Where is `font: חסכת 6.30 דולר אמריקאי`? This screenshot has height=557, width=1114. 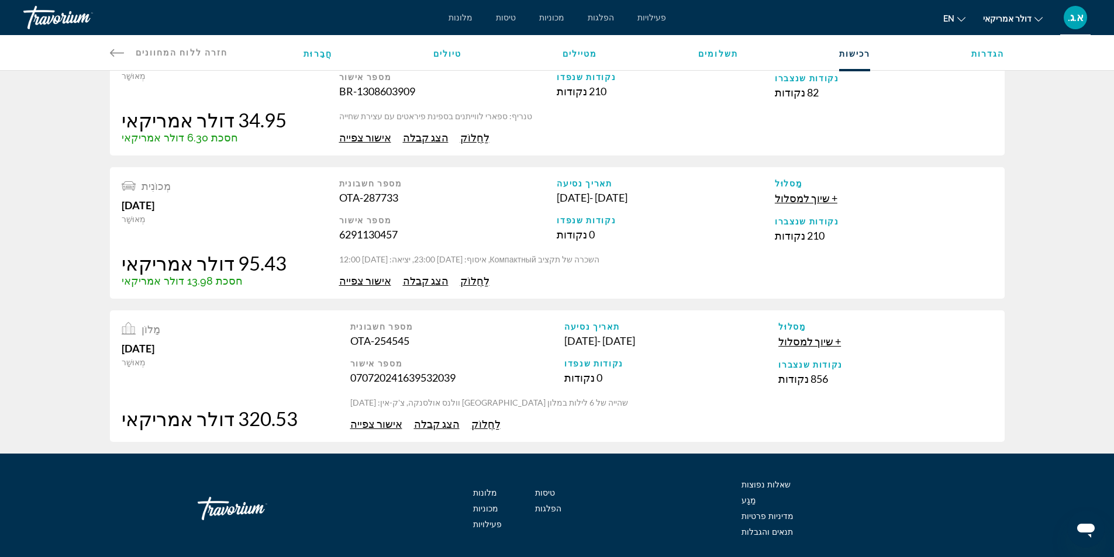 font: חסכת 6.30 דולר אמריקאי is located at coordinates (180, 137).